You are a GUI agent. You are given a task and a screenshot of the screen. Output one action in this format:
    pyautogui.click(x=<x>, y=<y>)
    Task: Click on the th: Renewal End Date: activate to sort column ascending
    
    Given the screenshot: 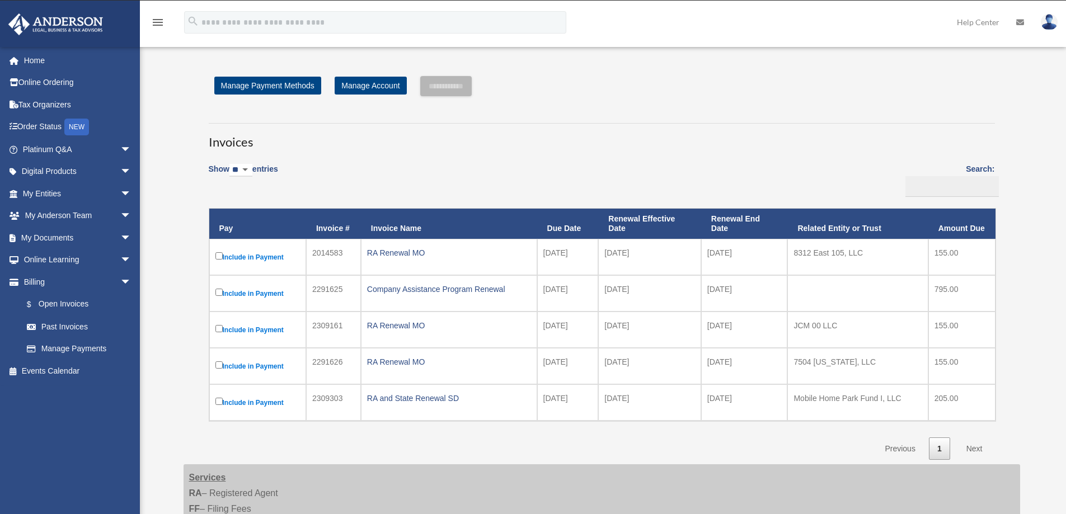 What is the action you would take?
    pyautogui.click(x=744, y=224)
    